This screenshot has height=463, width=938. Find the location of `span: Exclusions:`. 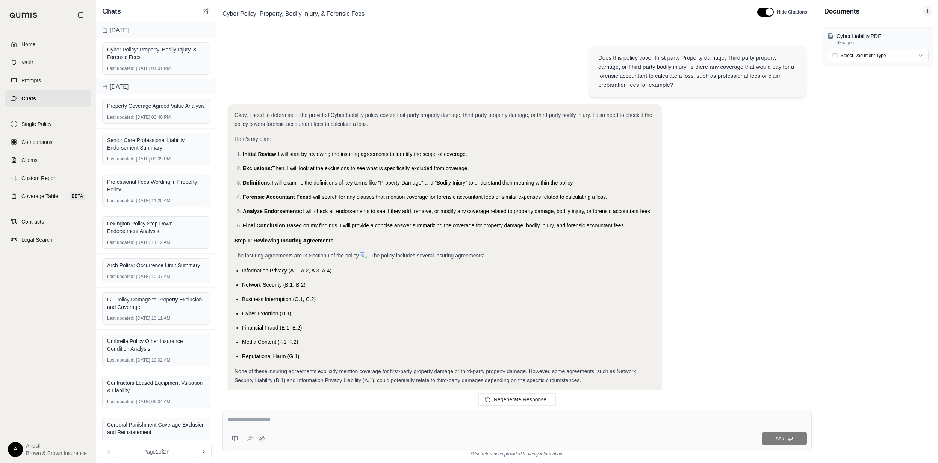

span: Exclusions: is located at coordinates (258, 168).